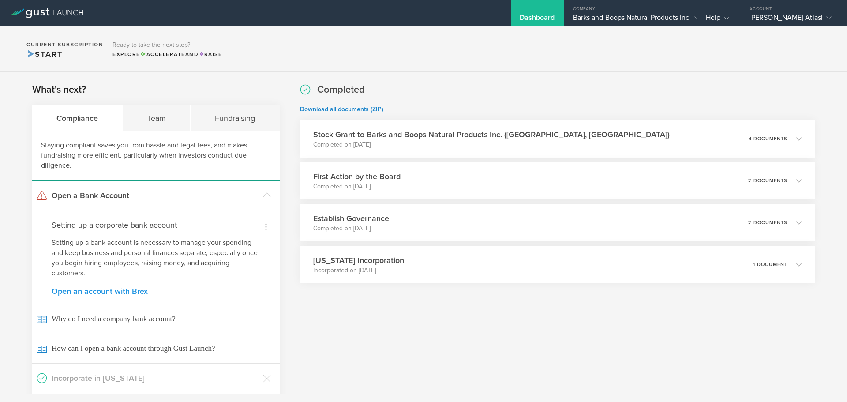 The image size is (847, 402). Describe the element at coordinates (210, 54) in the screenshot. I see `span: Raise` at that location.